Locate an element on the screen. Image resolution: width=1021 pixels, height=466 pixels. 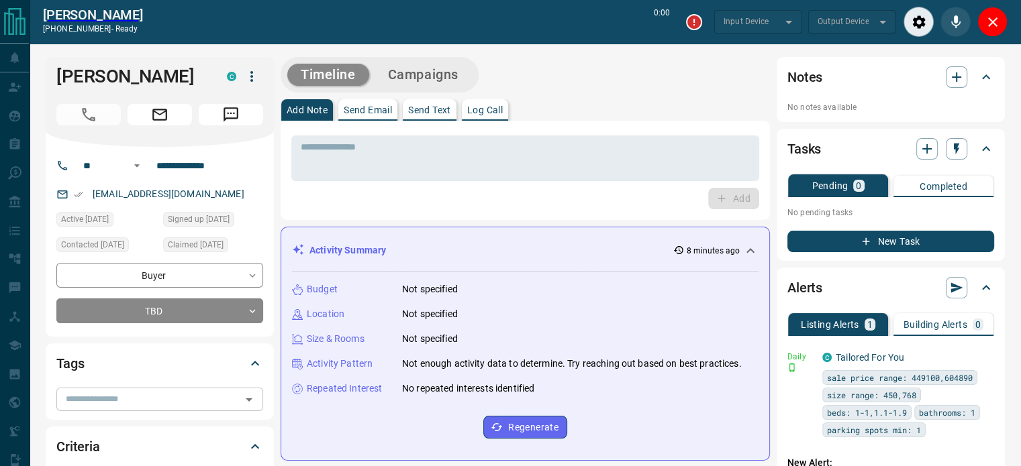
div: Activity Summary8 minutes ago is located at coordinates (525, 250).